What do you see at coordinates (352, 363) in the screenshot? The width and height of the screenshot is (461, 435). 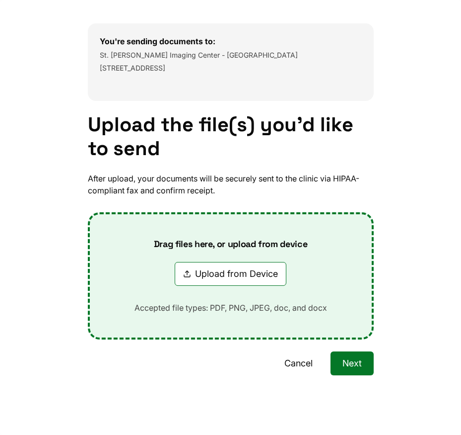 I see `button: Next` at bounding box center [352, 363].